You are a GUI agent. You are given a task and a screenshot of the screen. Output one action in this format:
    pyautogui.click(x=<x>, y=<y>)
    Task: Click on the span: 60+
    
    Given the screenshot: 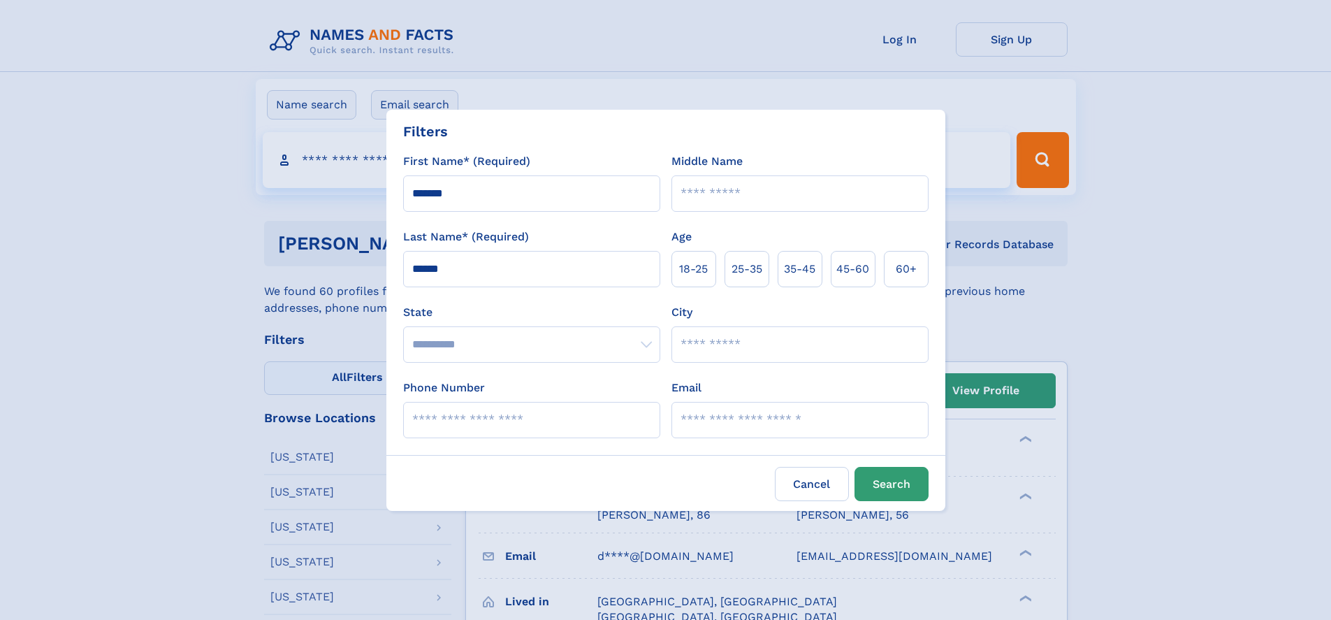 What is the action you would take?
    pyautogui.click(x=906, y=269)
    